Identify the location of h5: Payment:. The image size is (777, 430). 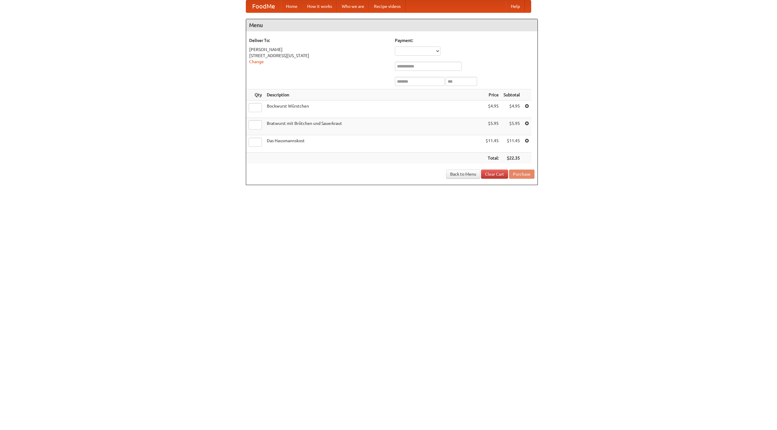
(465, 40).